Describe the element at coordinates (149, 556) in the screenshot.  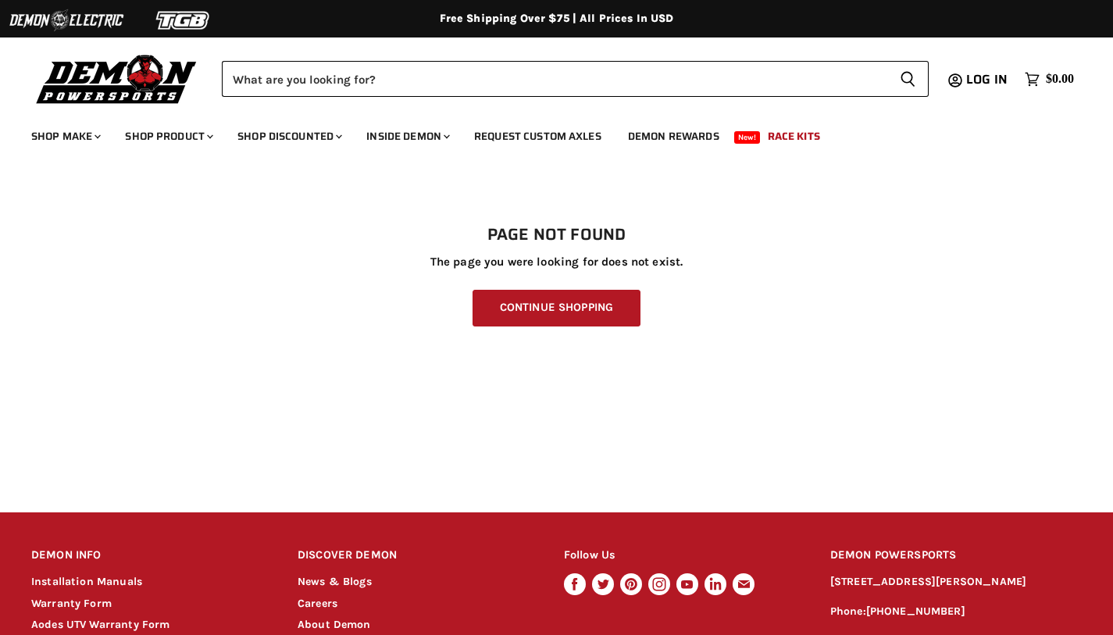
I see `h2: DEMON INFO` at that location.